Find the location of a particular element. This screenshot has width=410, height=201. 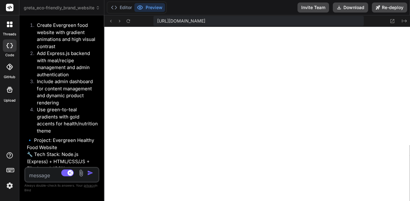

label: code is located at coordinates (10, 55).